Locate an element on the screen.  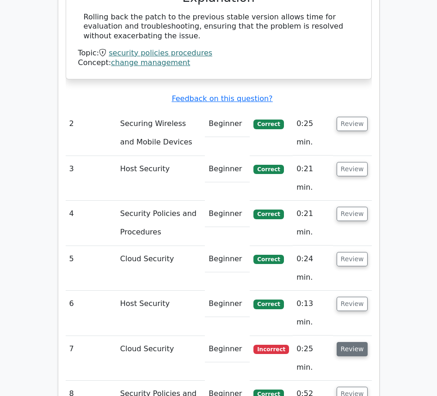
span: Incorrect is located at coordinates (271, 350).